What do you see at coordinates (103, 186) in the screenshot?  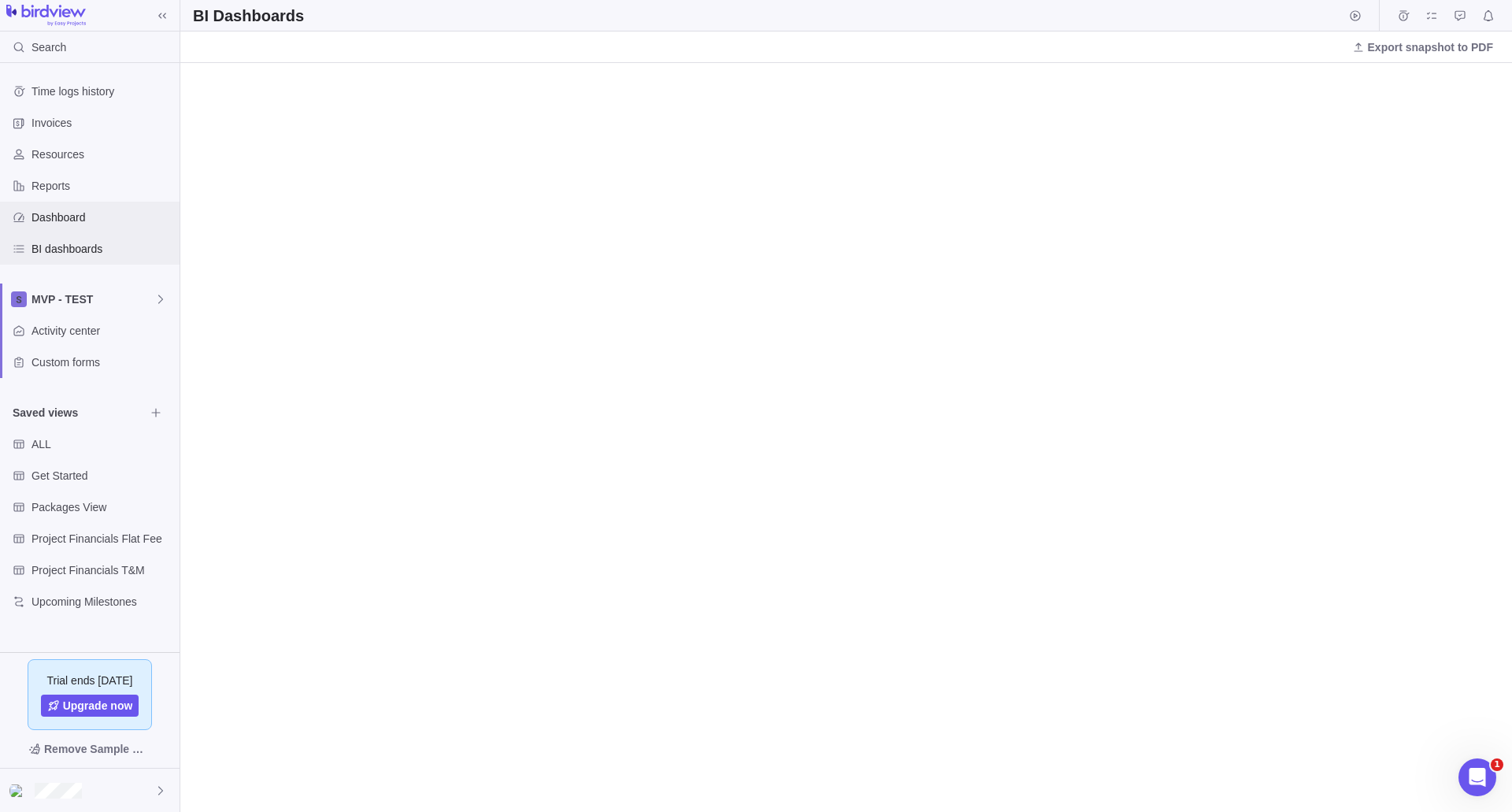 I see `span: Reports` at bounding box center [103, 186].